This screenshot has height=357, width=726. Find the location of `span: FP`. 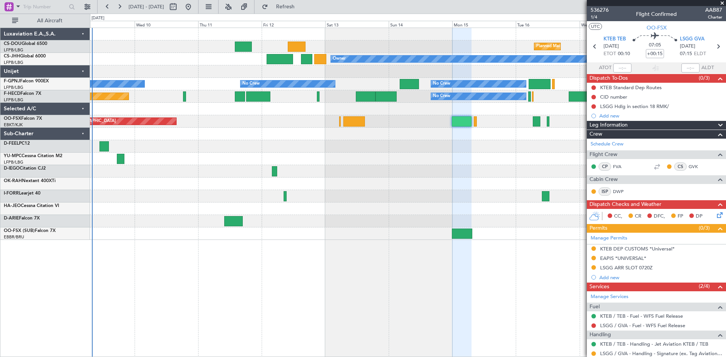

span: FP is located at coordinates (680, 217).